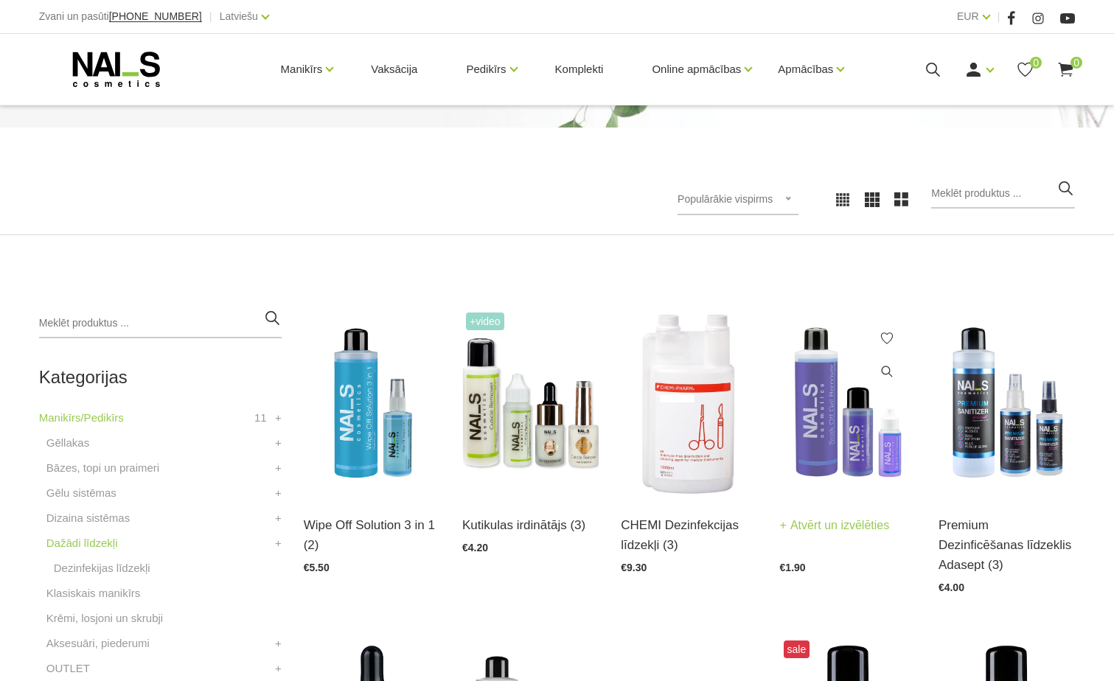 Image resolution: width=1114 pixels, height=681 pixels. What do you see at coordinates (805, 69) in the screenshot?
I see `a: Apmācības` at bounding box center [805, 69].